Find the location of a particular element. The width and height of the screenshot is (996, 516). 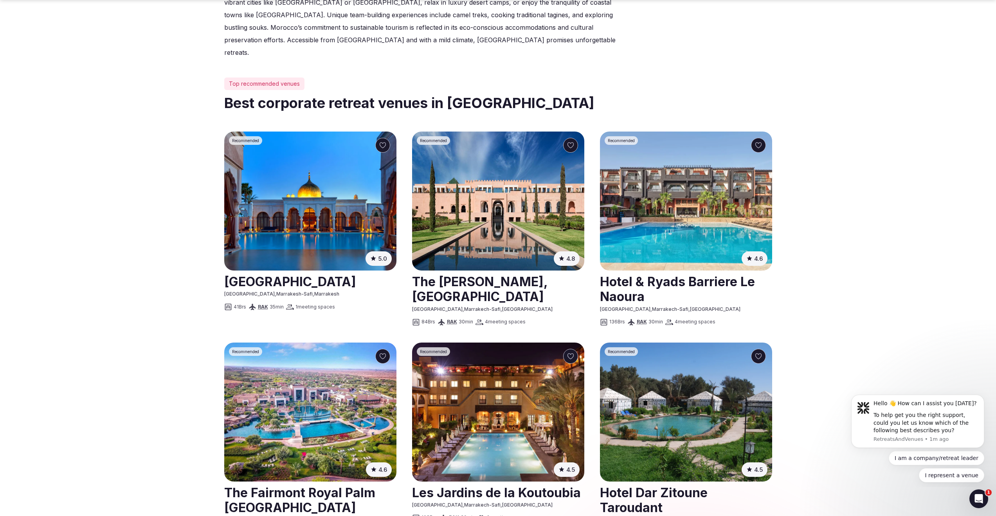

a: See Hotel & Ryads Barriere Le Naoura is located at coordinates (686, 201).